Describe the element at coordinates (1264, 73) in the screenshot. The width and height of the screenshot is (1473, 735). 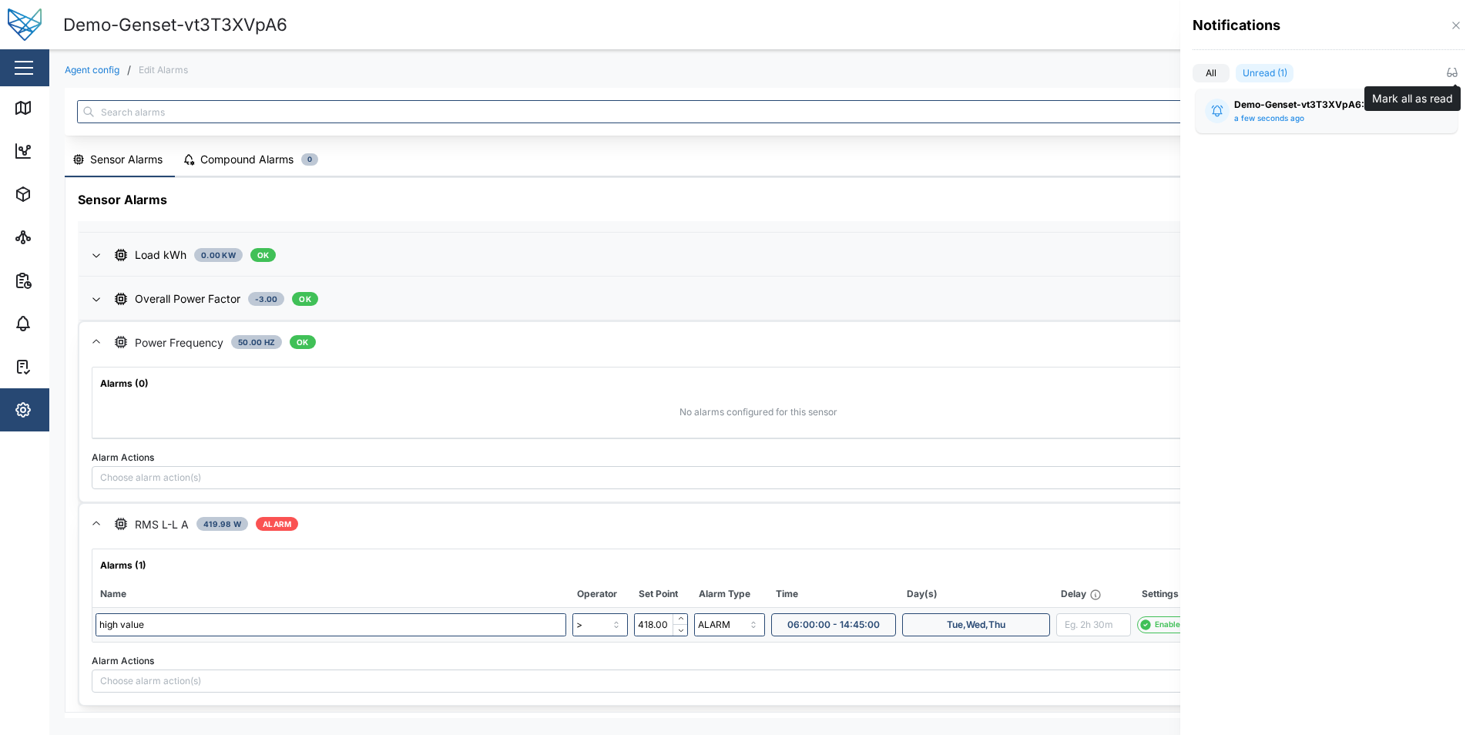
I see `label: Unread (1)` at that location.